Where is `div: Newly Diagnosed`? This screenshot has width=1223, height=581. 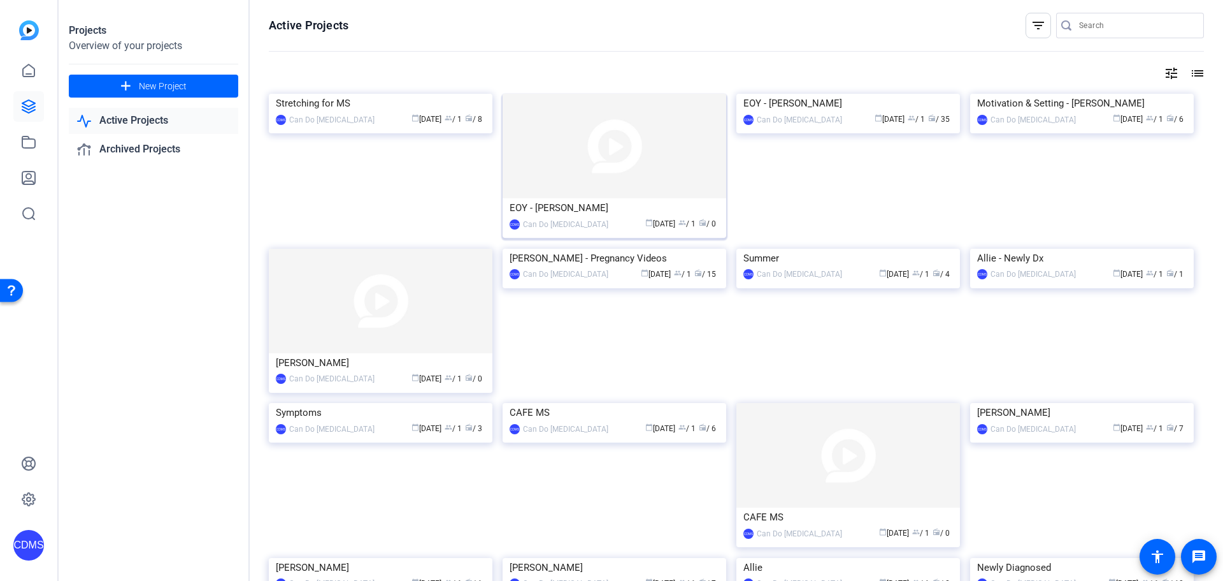
div: Newly Diagnosed is located at coordinates (1082, 567).